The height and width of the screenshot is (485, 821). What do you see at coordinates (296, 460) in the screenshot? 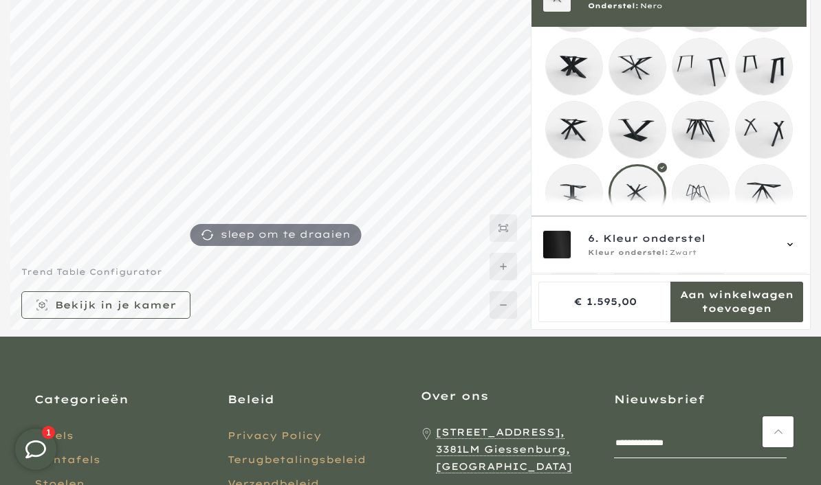
I see `a: Terugbetalingsbeleid` at bounding box center [296, 460].